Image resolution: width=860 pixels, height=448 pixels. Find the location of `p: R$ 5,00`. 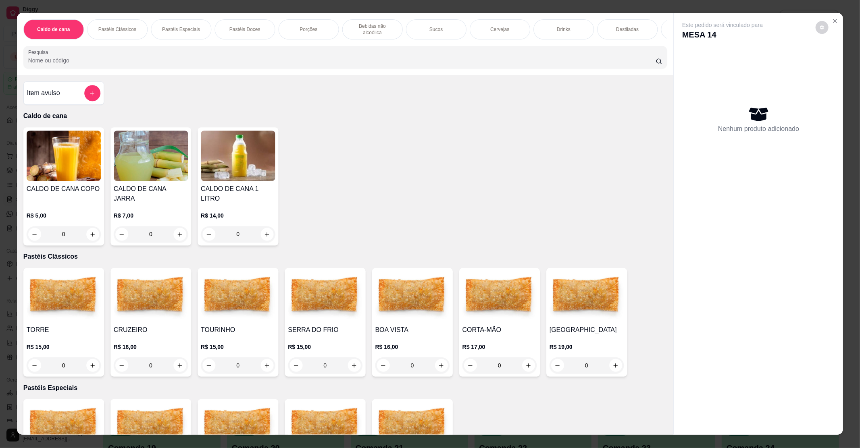

p: R$ 5,00 is located at coordinates (64, 216).